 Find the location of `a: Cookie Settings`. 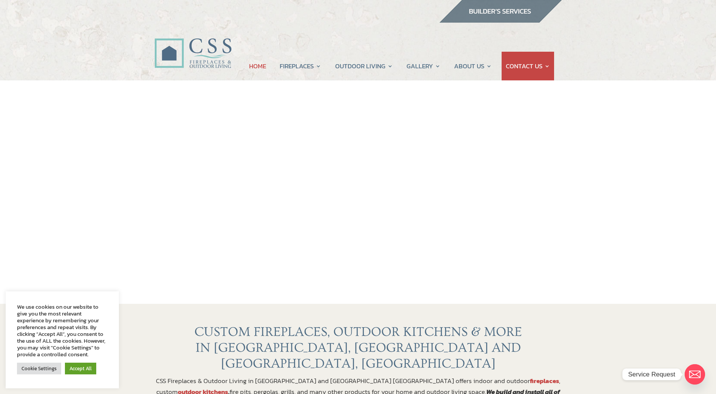

a: Cookie Settings is located at coordinates (39, 368).